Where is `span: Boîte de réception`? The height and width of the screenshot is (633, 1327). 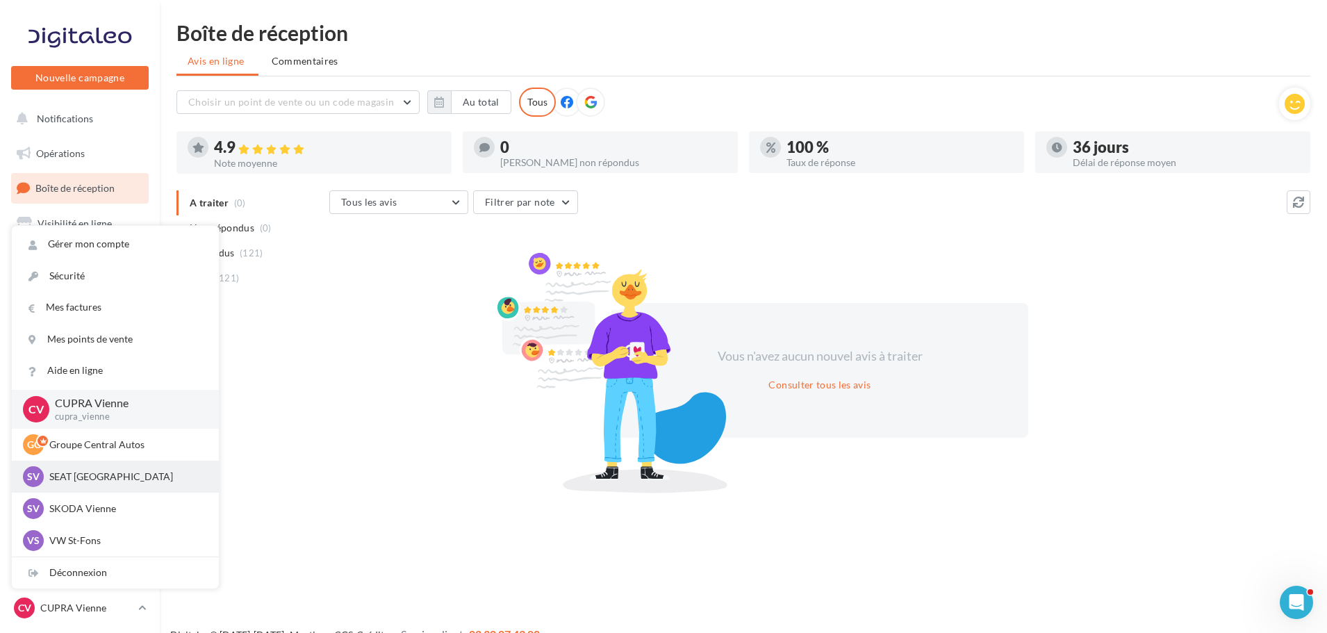 span: Boîte de réception is located at coordinates (75, 188).